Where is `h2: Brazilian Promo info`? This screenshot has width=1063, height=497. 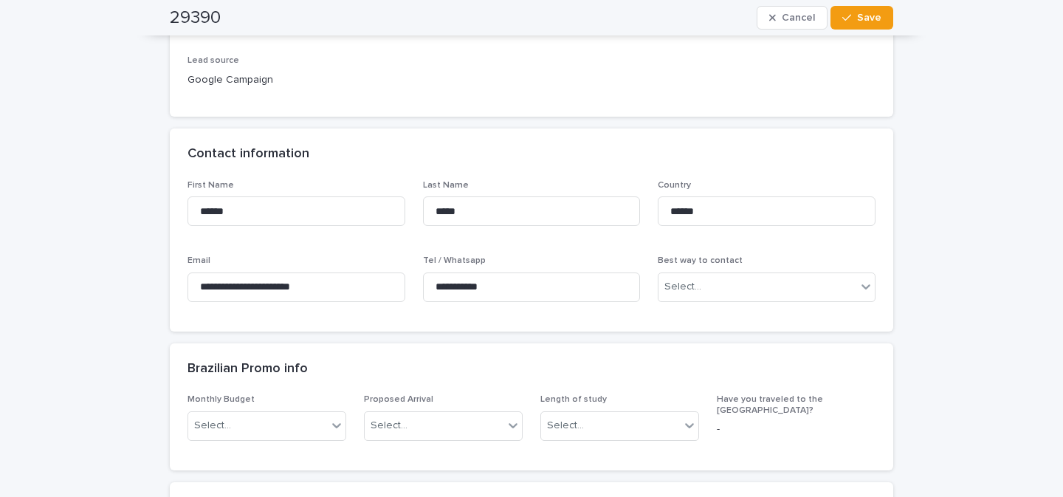
h2: Brazilian Promo info is located at coordinates (247, 369).